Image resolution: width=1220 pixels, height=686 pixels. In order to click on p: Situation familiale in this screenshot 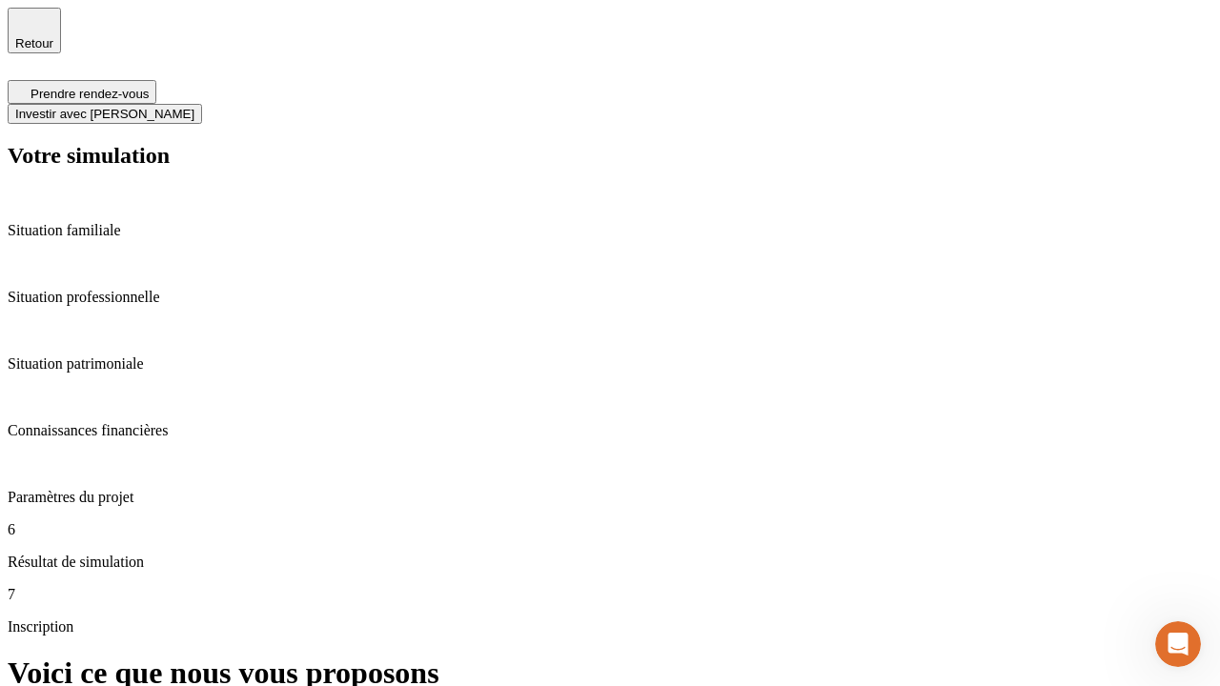, I will do `click(610, 231)`.